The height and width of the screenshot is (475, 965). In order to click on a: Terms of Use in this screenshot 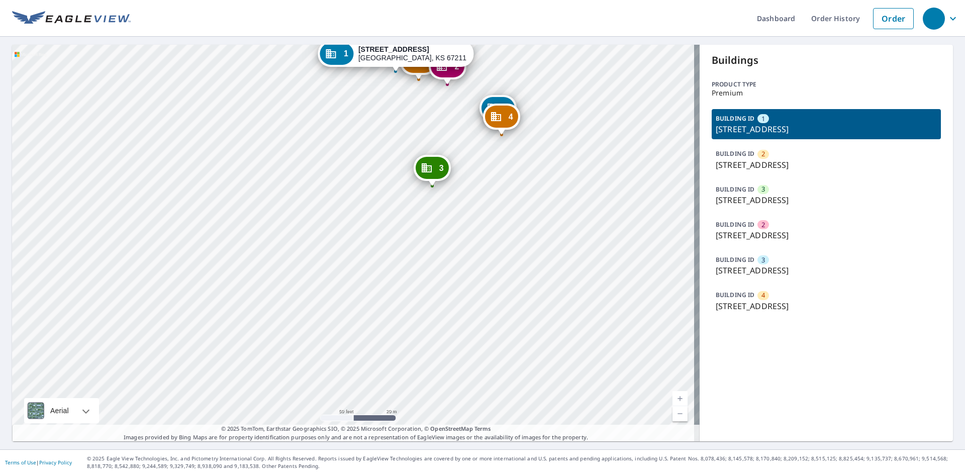, I will do `click(21, 463)`.